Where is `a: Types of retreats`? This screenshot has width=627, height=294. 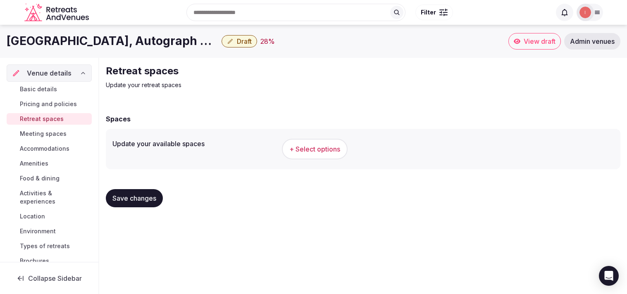
a: Types of retreats is located at coordinates (49, 246).